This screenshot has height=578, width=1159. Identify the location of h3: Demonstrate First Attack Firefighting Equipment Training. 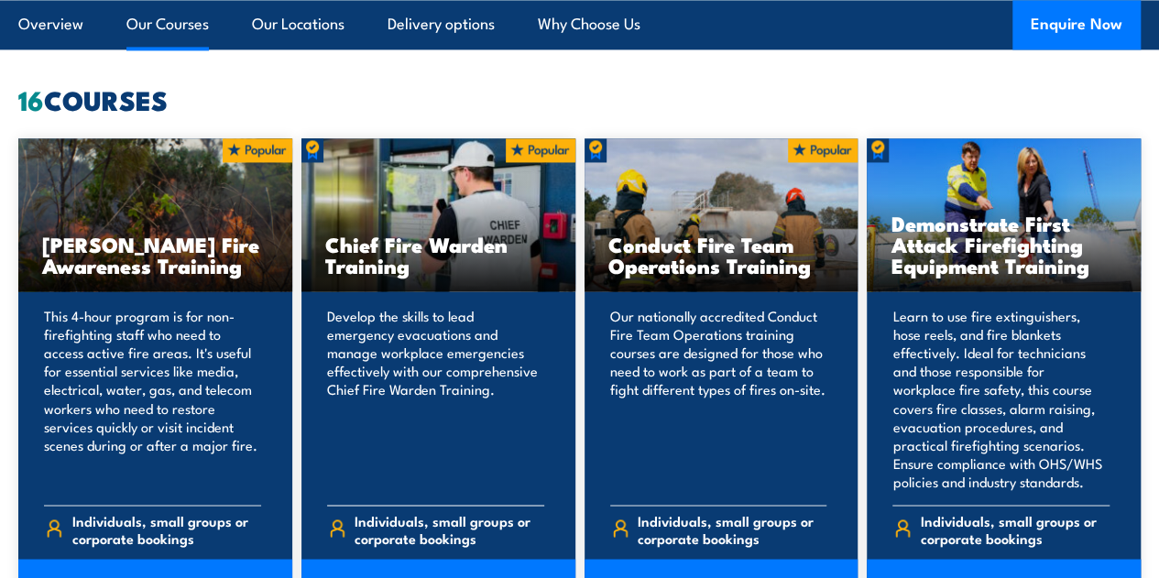
(1003, 244).